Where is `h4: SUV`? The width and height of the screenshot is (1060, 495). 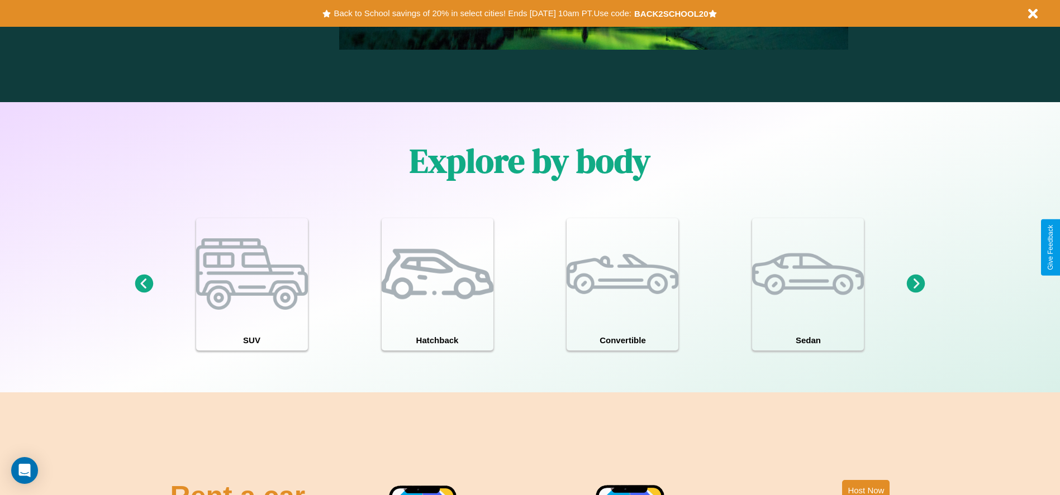
h4: SUV is located at coordinates (252, 340).